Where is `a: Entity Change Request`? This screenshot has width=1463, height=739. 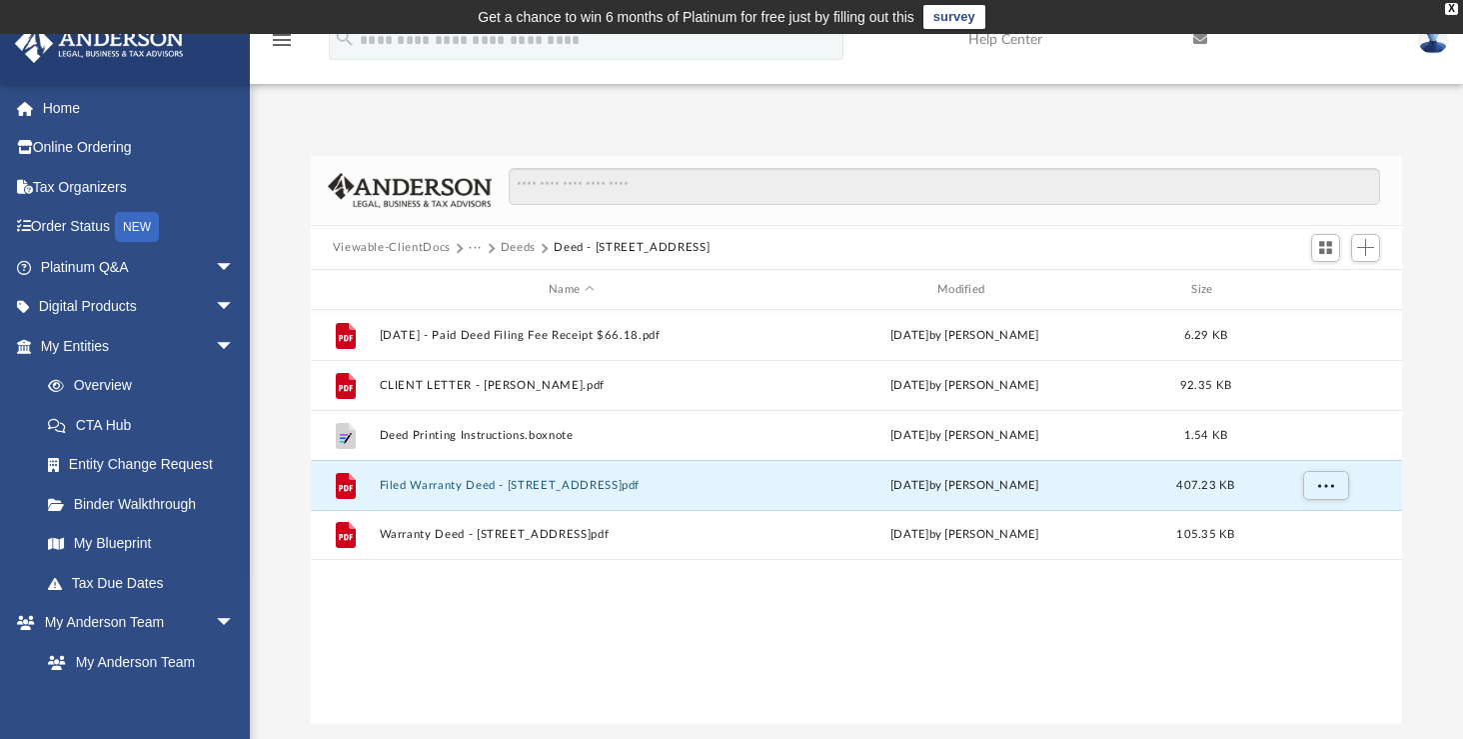
a: Entity Change Request is located at coordinates (146, 465).